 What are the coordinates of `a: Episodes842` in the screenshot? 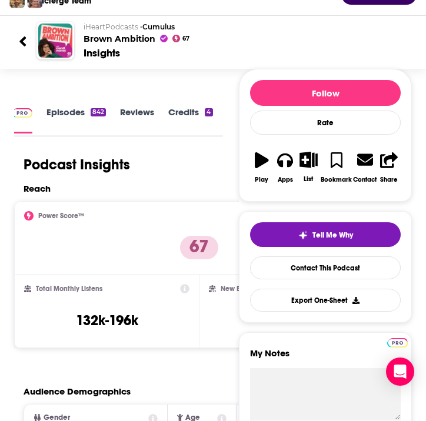 It's located at (76, 119).